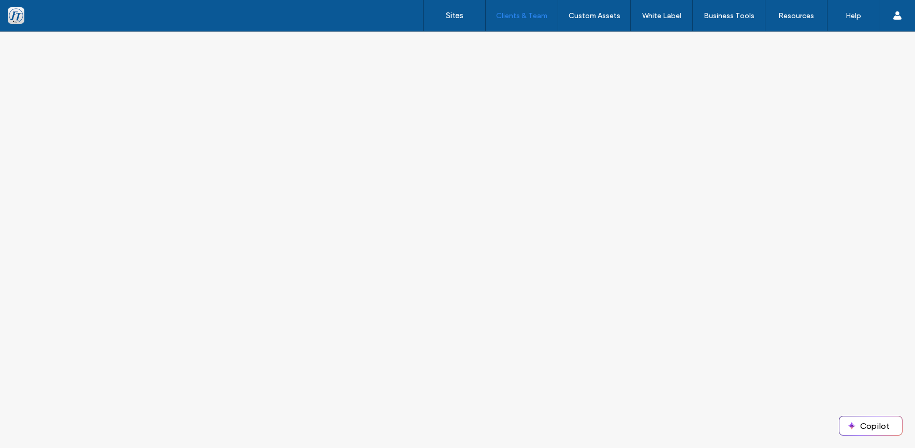 The height and width of the screenshot is (448, 915). What do you see at coordinates (729, 16) in the screenshot?
I see `label: Business Tools` at bounding box center [729, 16].